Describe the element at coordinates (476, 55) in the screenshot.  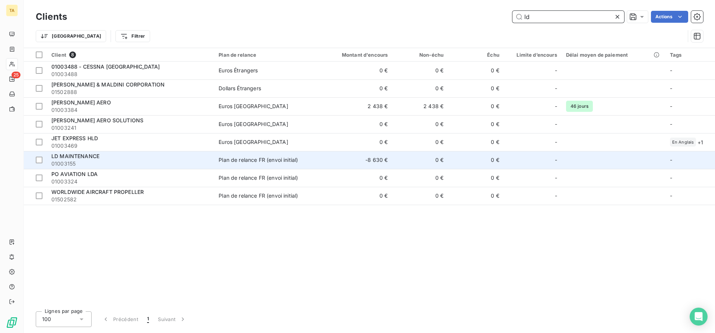
I see `div: Échu` at that location.